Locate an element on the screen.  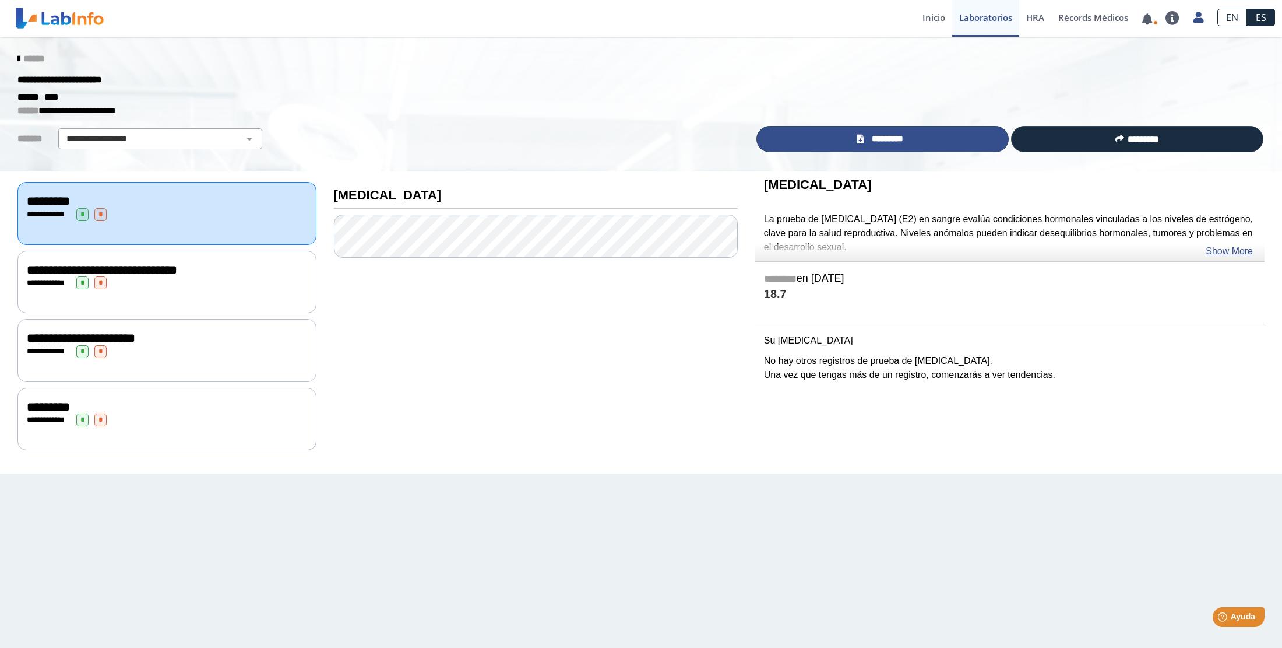
a: Show More is located at coordinates (1229, 251).